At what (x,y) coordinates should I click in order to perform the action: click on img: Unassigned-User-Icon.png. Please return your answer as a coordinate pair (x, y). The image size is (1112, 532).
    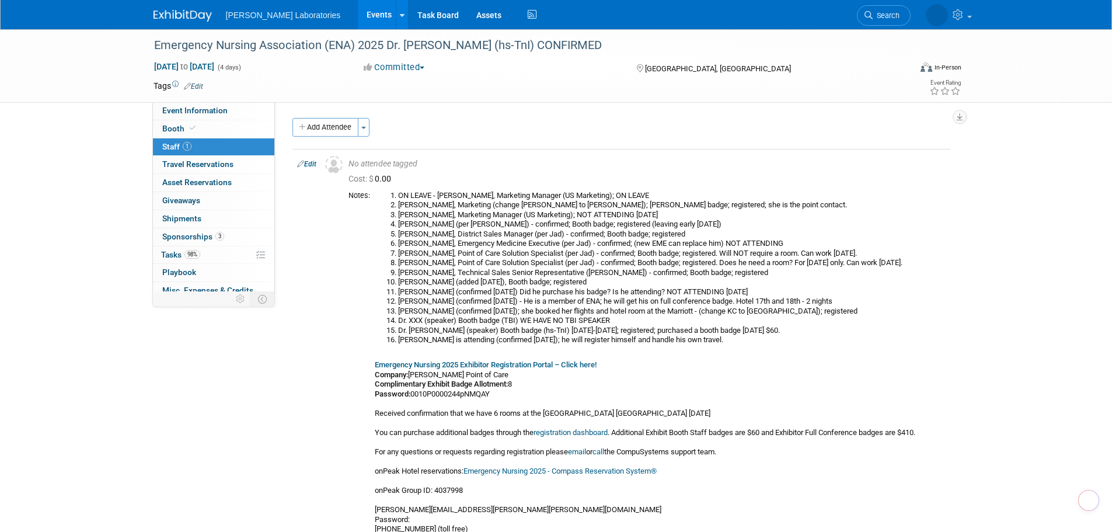
    Looking at the image, I should click on (334, 165).